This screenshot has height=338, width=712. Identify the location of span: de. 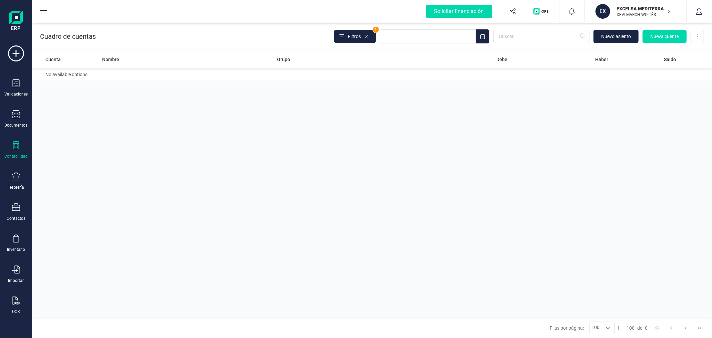
(639, 328).